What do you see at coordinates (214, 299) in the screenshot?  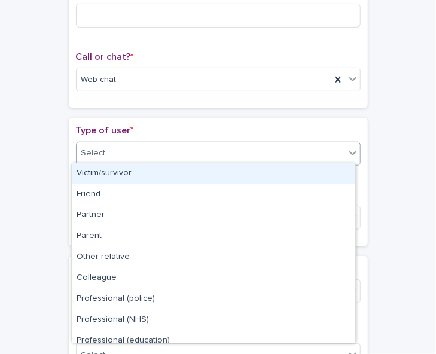 I see `div: Professional (police)` at bounding box center [214, 299].